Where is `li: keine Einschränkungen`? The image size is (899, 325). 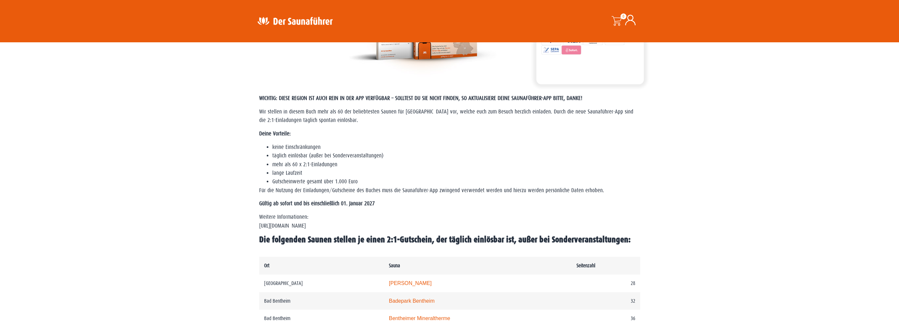
li: keine Einschränkungen is located at coordinates (456, 147).